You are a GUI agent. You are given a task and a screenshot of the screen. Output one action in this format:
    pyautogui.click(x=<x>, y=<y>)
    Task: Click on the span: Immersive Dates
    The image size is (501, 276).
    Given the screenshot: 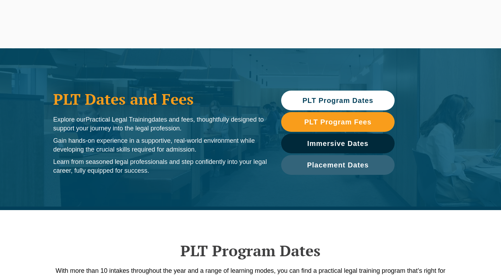 What is the action you would take?
    pyautogui.click(x=338, y=144)
    